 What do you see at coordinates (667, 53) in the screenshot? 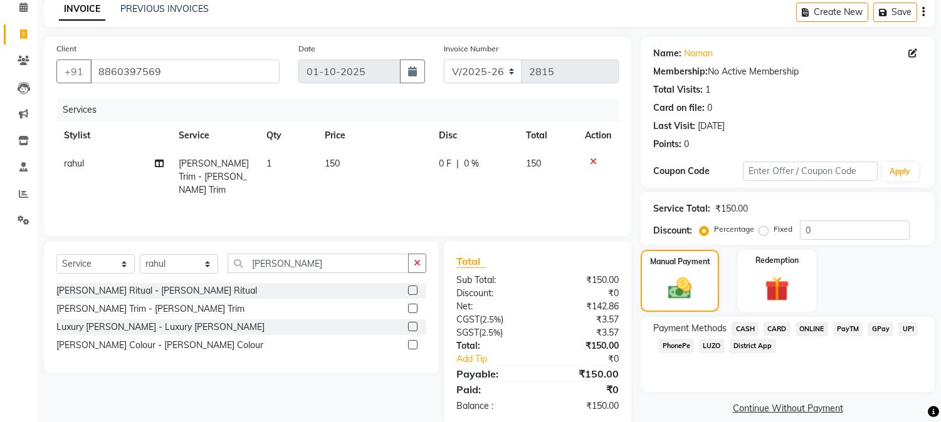
I see `div: Name:` at bounding box center [667, 53].